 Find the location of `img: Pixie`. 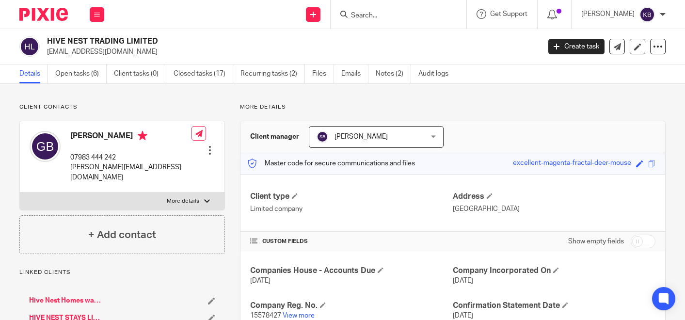

img: Pixie is located at coordinates (44, 14).